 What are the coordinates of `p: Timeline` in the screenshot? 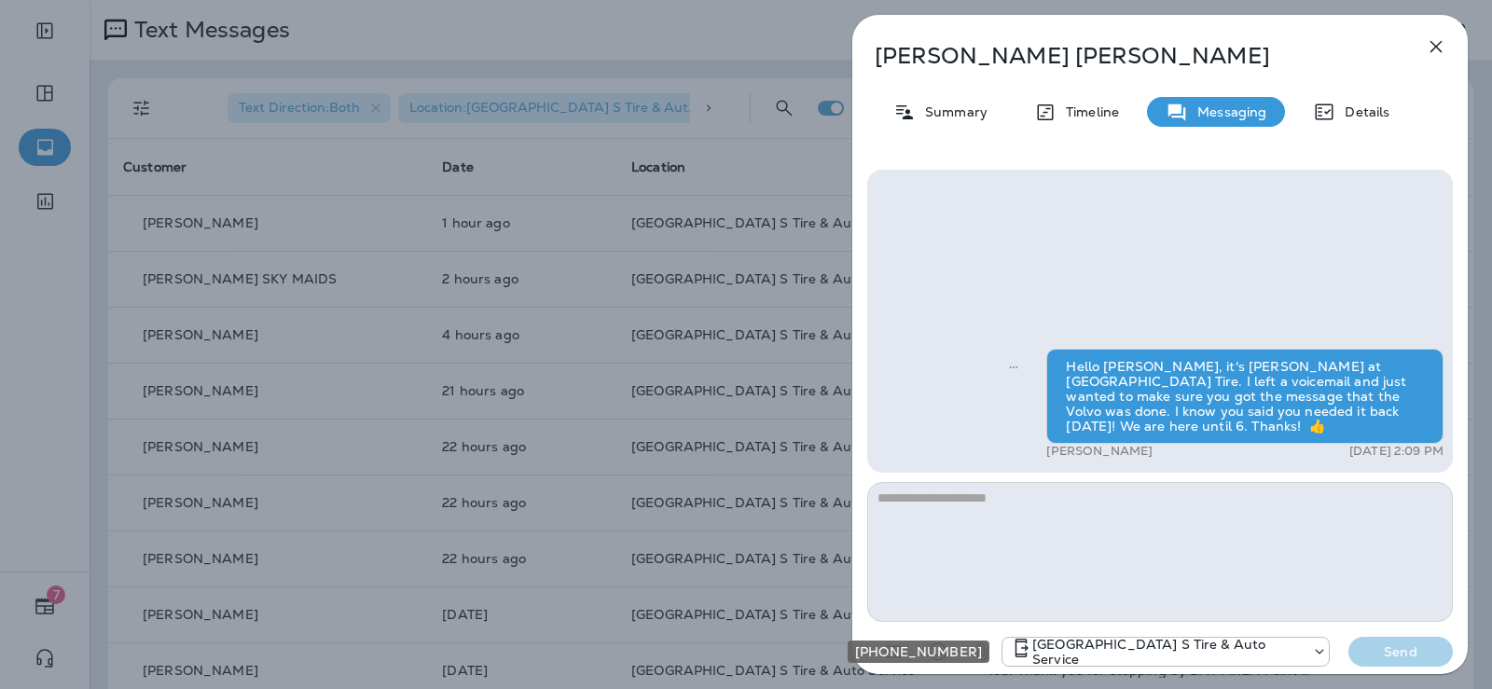 It's located at (1088, 112).